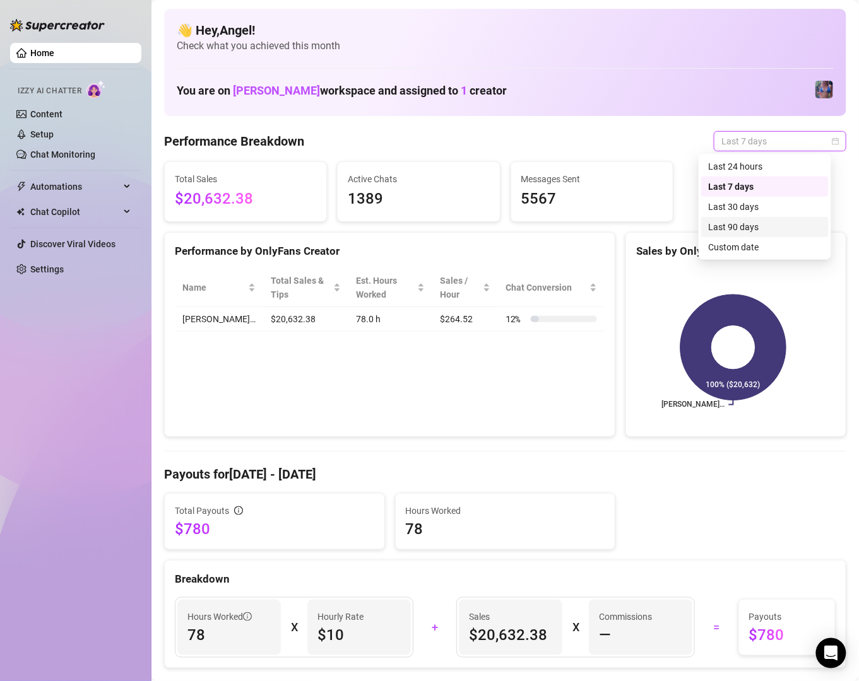  I want to click on span: 12 %, so click(515, 319).